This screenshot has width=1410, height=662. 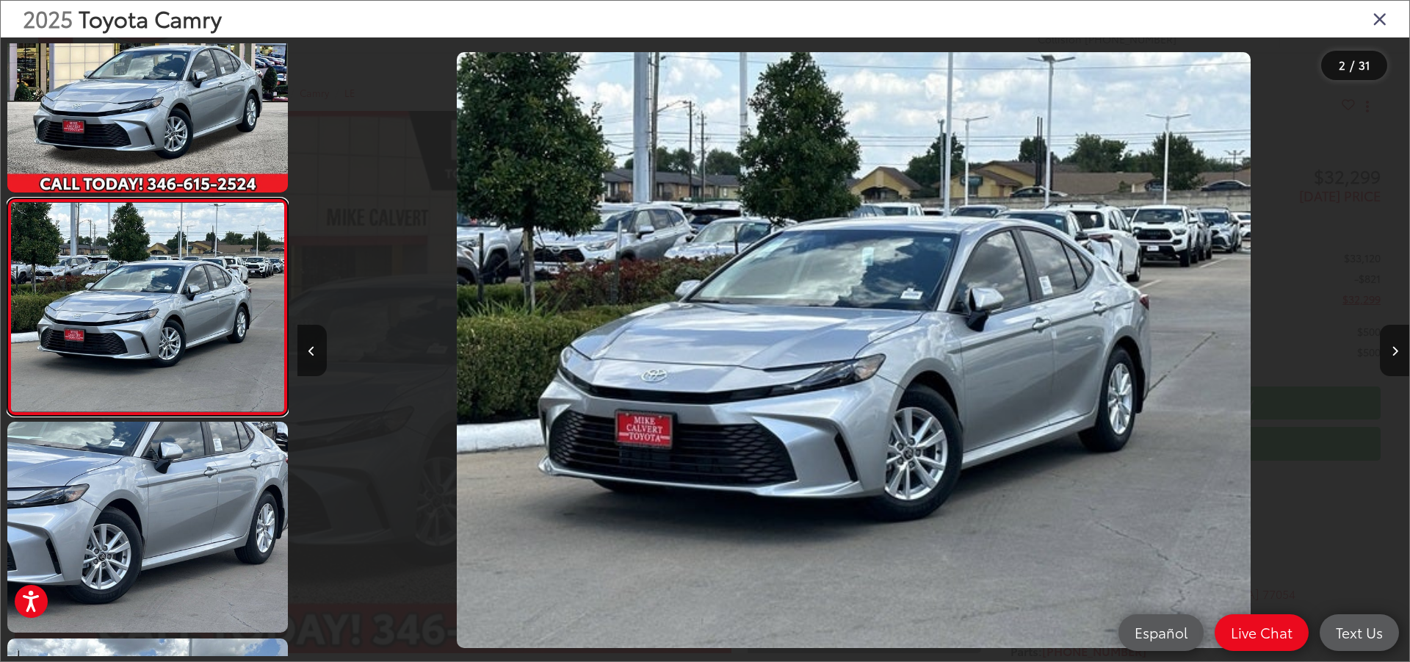 What do you see at coordinates (312, 350) in the screenshot?
I see `button: Previous image` at bounding box center [312, 350].